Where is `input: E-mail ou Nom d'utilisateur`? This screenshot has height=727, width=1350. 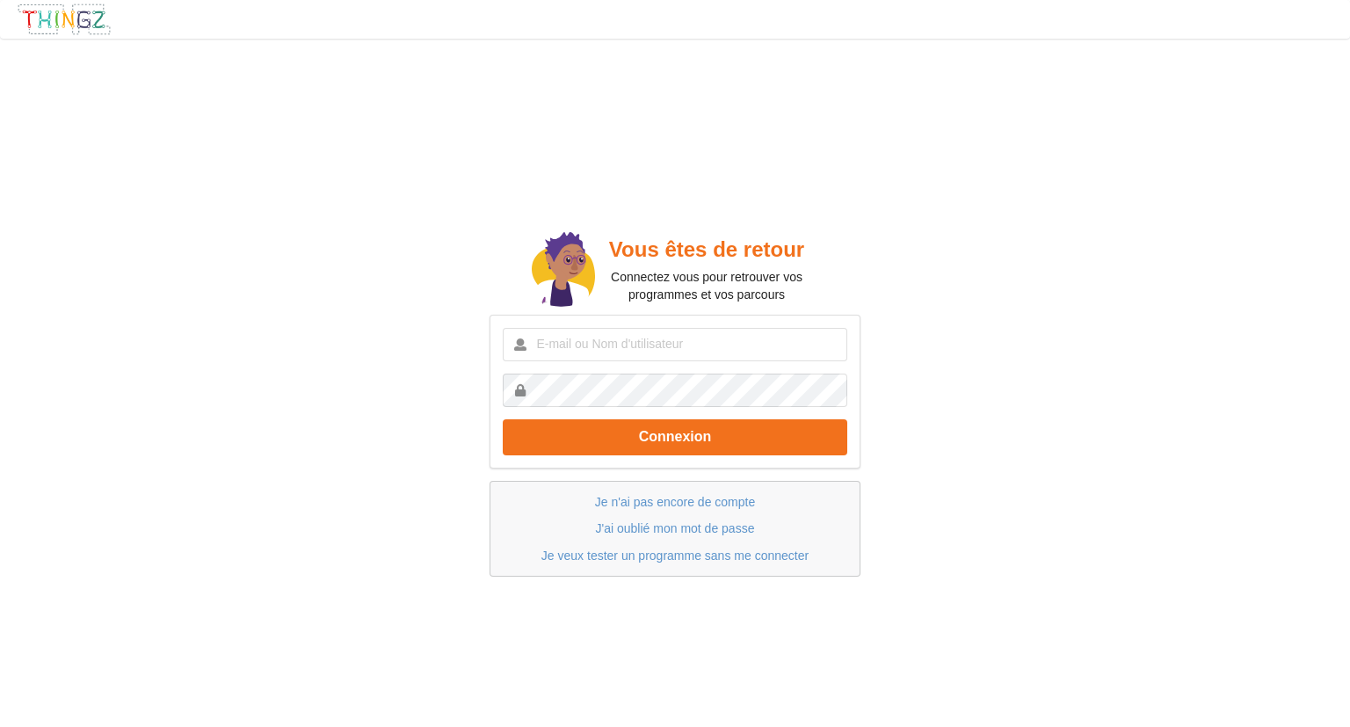 input: E-mail ou Nom d'utilisateur is located at coordinates (675, 345).